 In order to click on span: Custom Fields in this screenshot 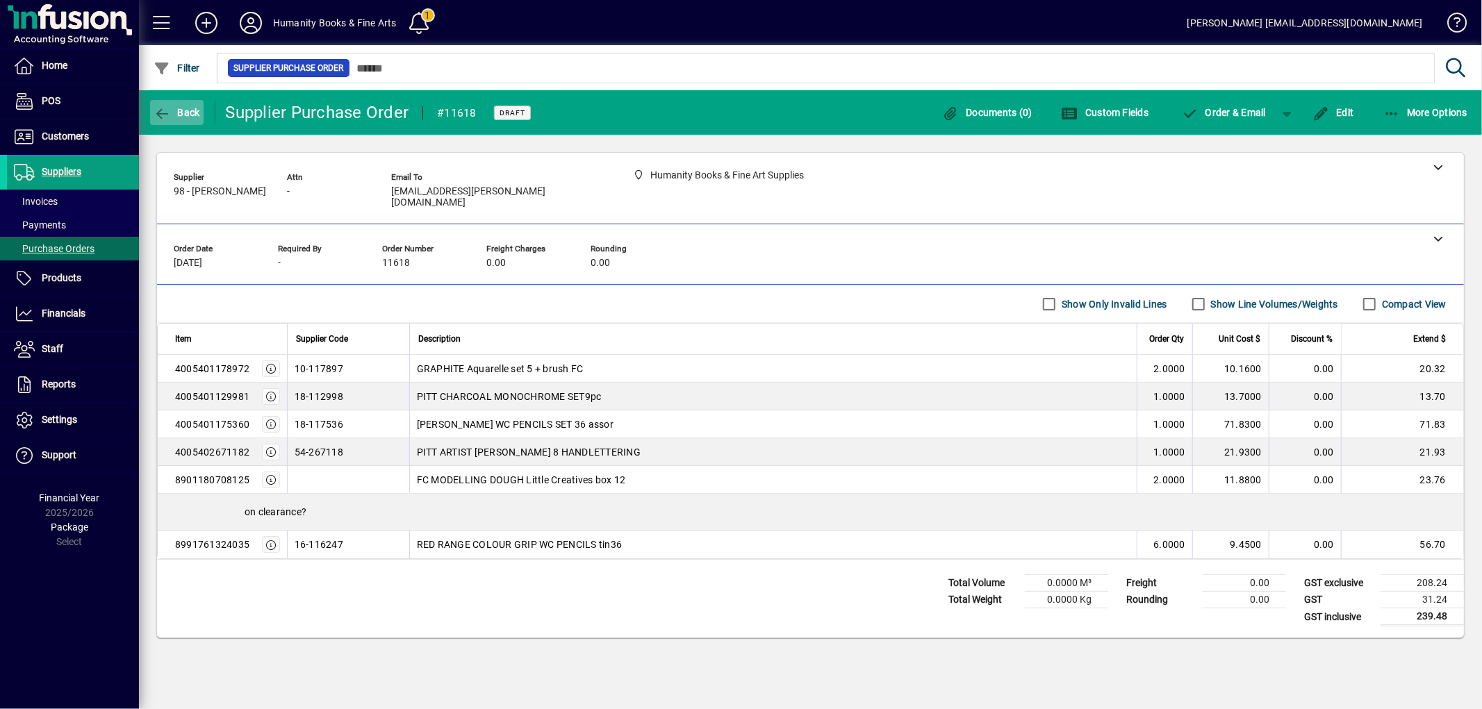, I will do `click(1105, 113)`.